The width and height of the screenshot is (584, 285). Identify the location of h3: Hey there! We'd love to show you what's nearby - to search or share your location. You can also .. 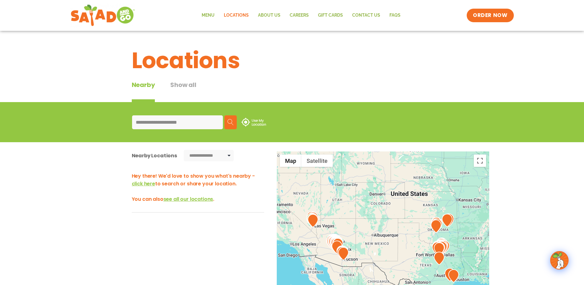
(198, 187).